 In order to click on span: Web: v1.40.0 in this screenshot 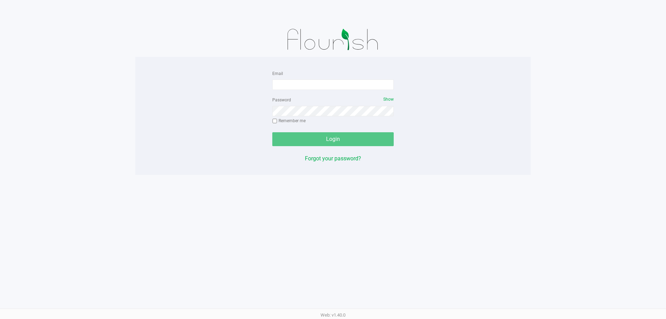, I will do `click(333, 315)`.